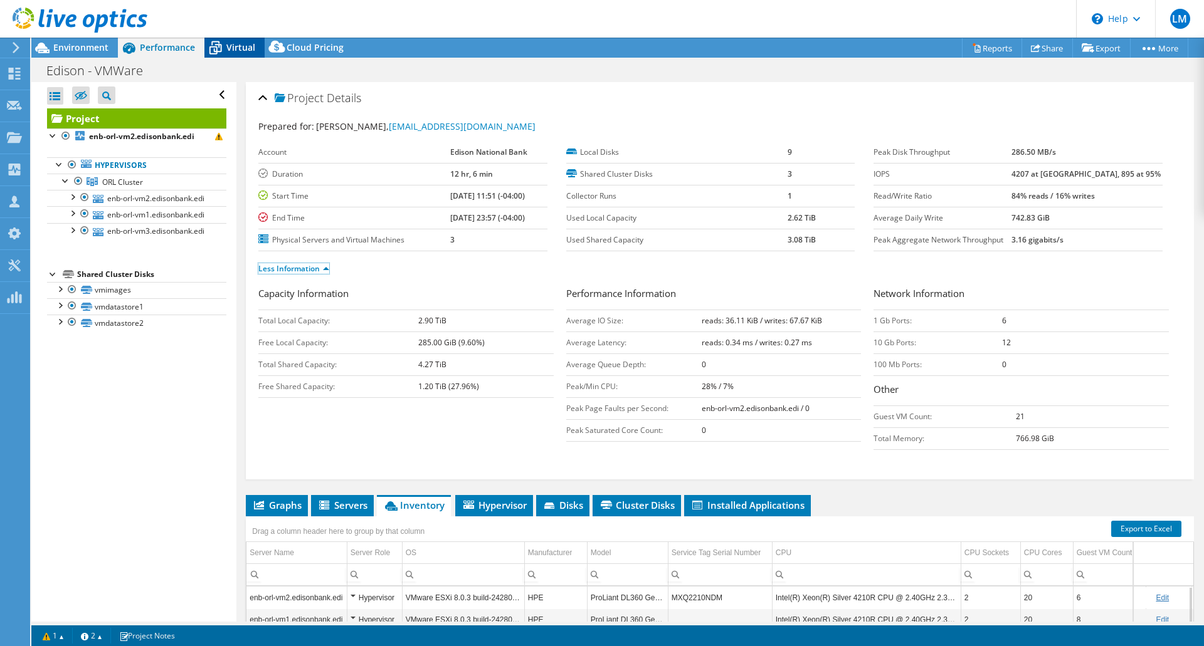 Image resolution: width=1204 pixels, height=646 pixels. I want to click on label: Account, so click(354, 152).